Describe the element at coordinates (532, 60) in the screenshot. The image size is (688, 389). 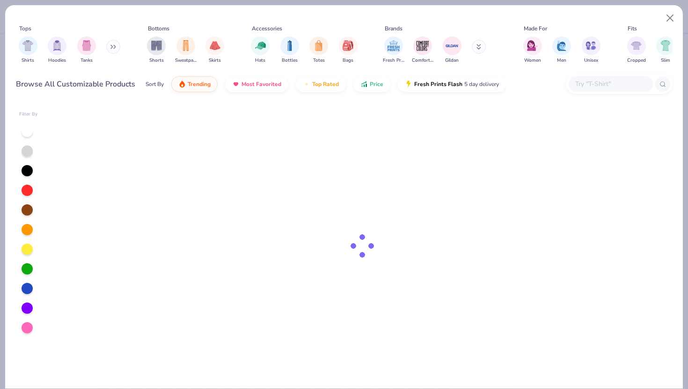
I see `span: Women` at that location.